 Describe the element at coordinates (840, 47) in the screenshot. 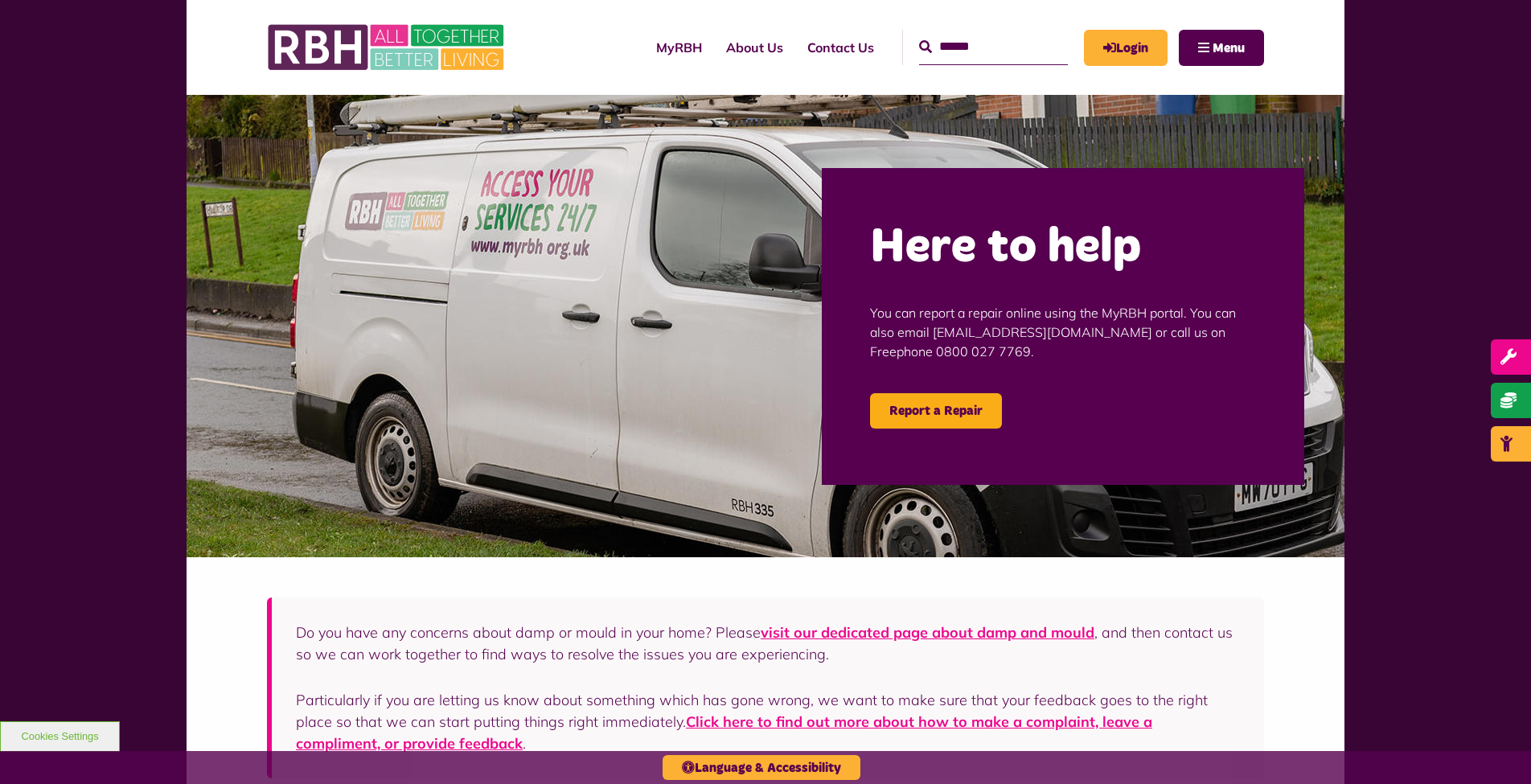

I see `a: Contact Us` at that location.